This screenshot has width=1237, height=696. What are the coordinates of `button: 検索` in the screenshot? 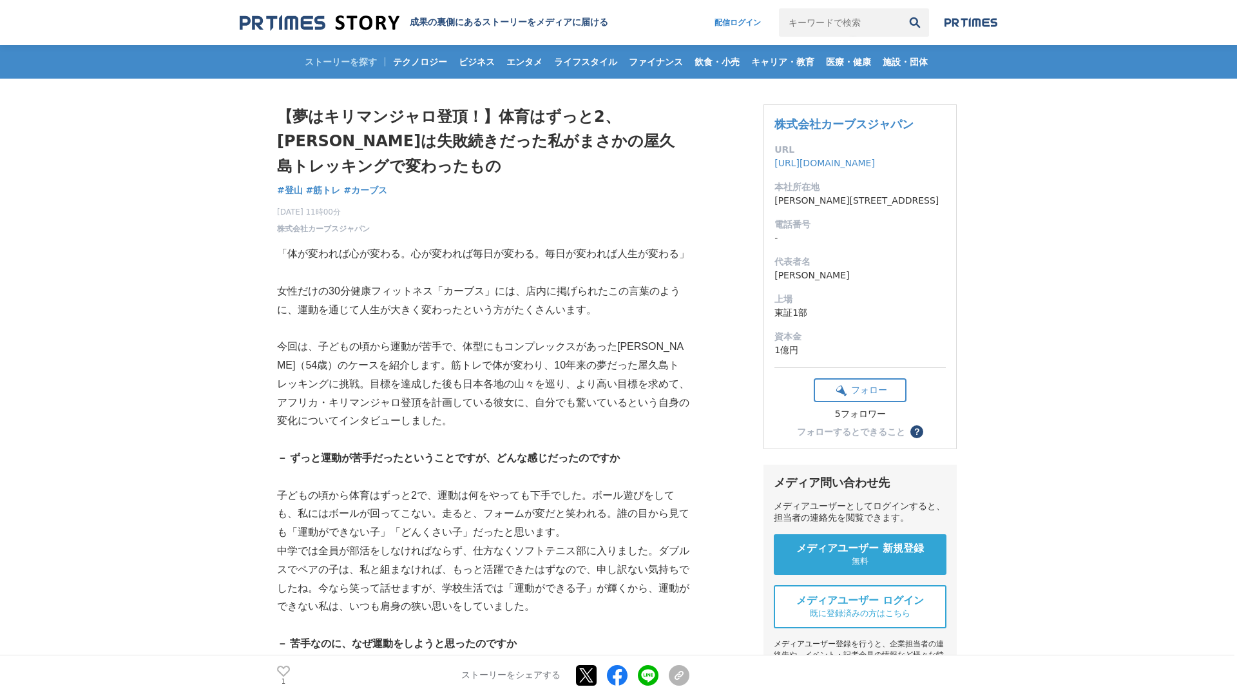 It's located at (915, 23).